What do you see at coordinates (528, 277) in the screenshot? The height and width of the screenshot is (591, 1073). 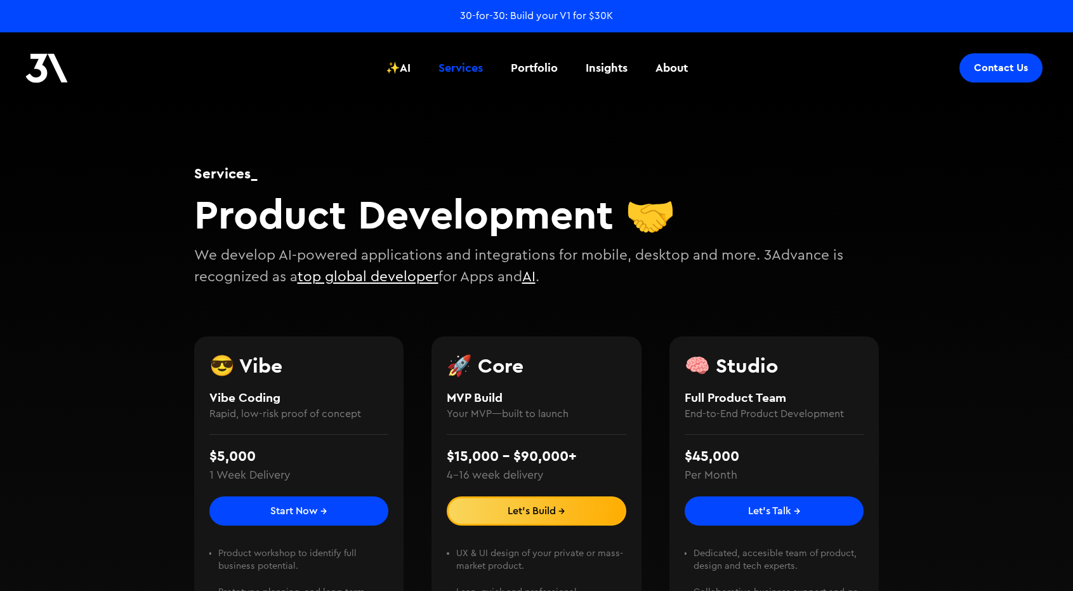 I see `a: AI` at bounding box center [528, 277].